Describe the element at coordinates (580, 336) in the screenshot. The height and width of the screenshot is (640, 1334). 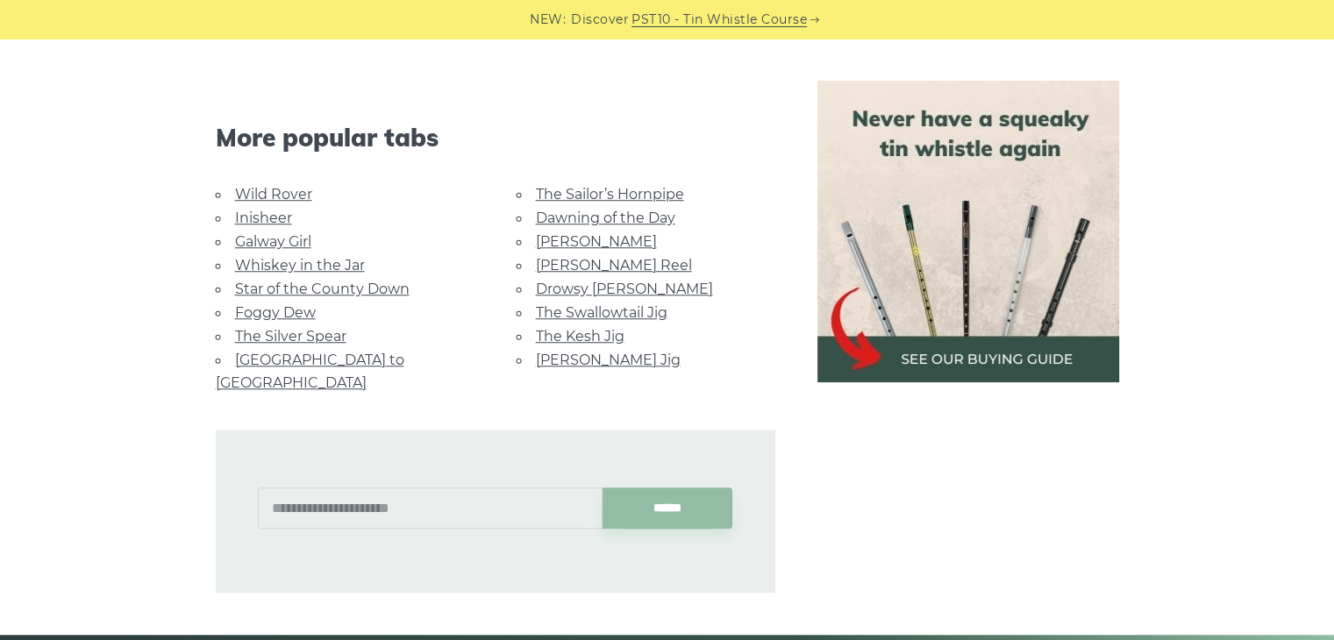
I see `a: The Kesh Jig` at that location.